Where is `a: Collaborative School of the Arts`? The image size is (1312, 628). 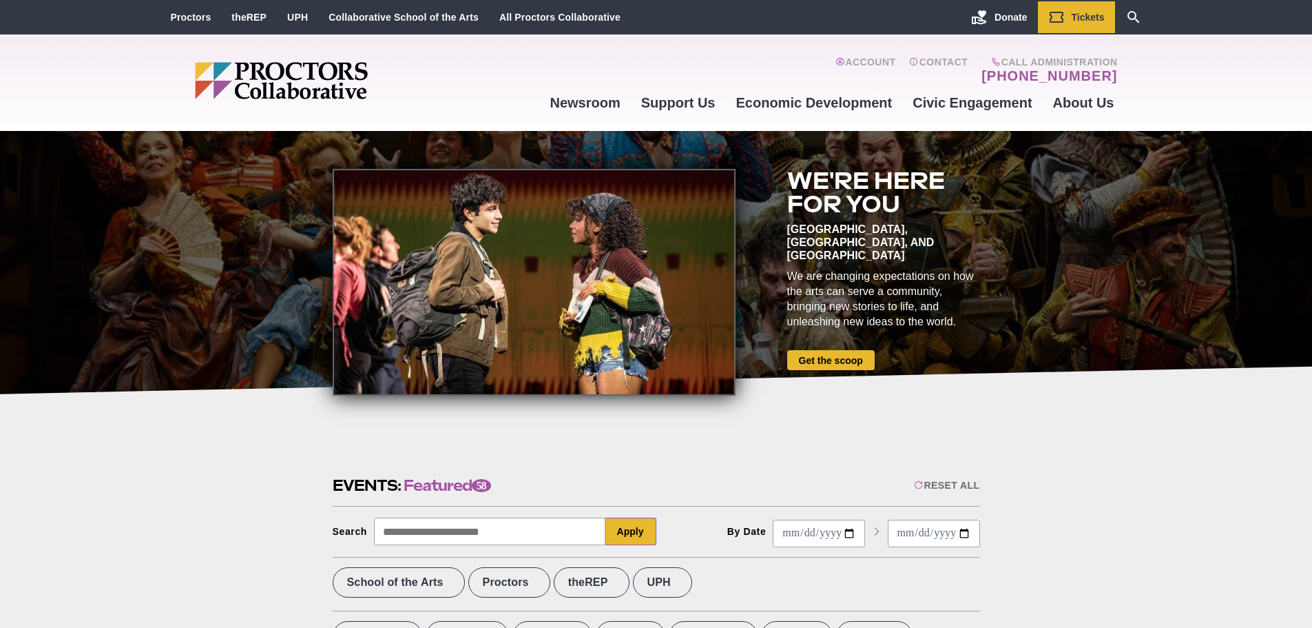
a: Collaborative School of the Arts is located at coordinates (404, 17).